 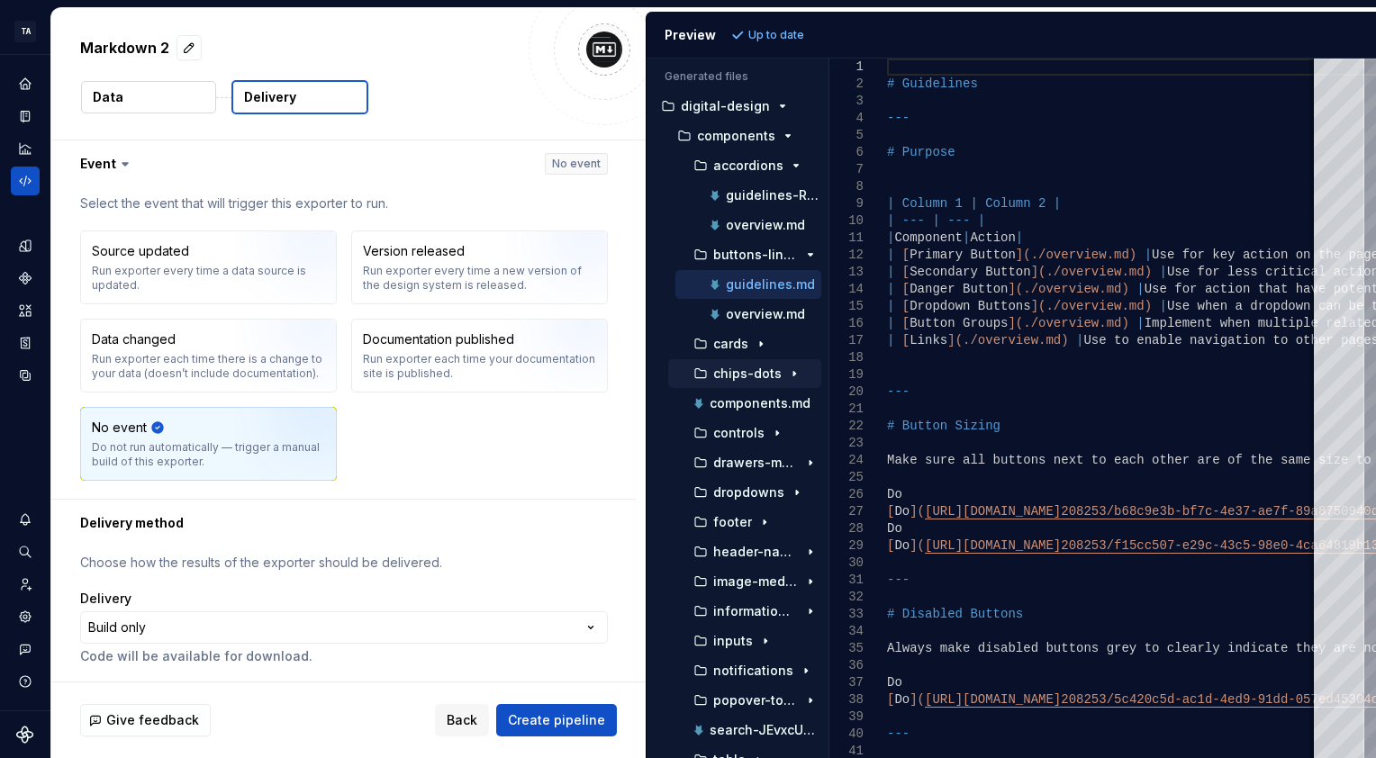 I want to click on span: Primary Button, so click(x=963, y=255).